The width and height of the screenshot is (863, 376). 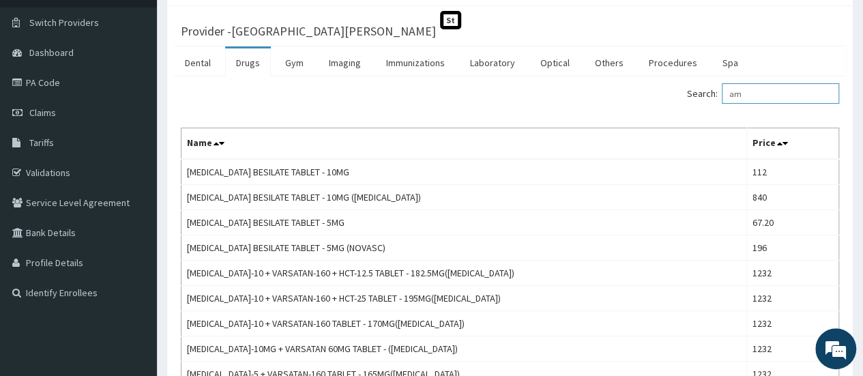 What do you see at coordinates (763, 94) in the screenshot?
I see `label: Search:` at bounding box center [763, 94].